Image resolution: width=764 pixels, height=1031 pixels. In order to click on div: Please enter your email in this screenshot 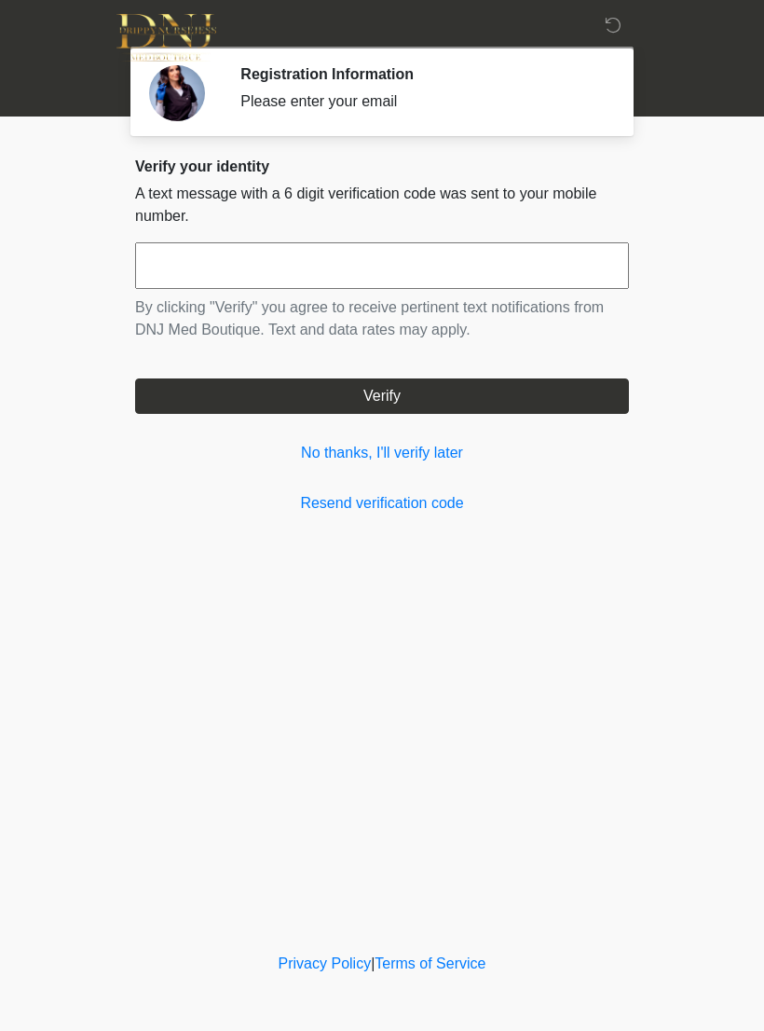, I will do `click(420, 102)`.